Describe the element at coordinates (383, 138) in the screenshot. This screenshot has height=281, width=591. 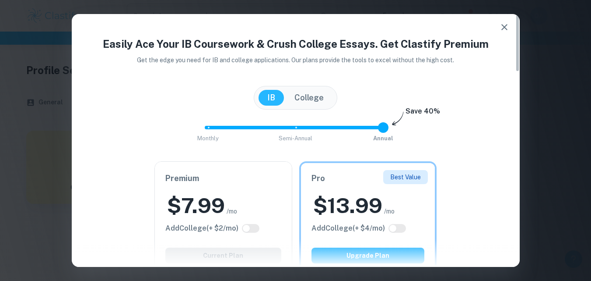
I see `span: Annual` at that location.